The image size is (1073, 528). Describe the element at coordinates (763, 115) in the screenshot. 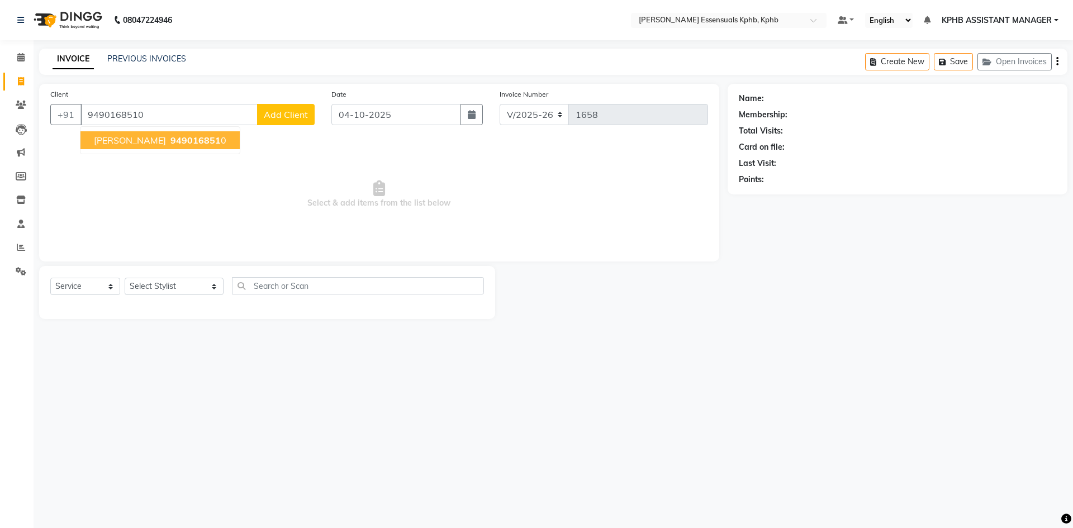

I see `div: Membership:` at that location.